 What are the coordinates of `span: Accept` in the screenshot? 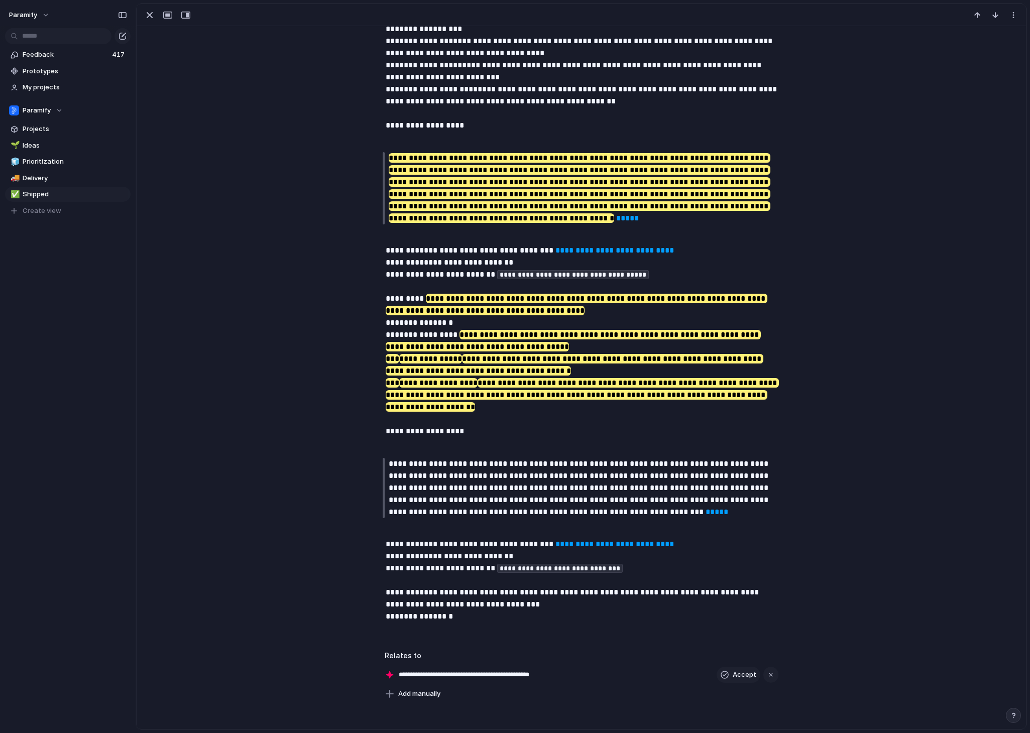 It's located at (744, 675).